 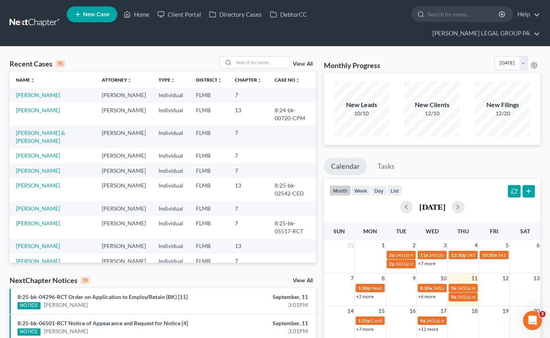 What do you see at coordinates (292, 114) in the screenshot?
I see `td: 8:24-bk-00720-CPM` at bounding box center [292, 114].